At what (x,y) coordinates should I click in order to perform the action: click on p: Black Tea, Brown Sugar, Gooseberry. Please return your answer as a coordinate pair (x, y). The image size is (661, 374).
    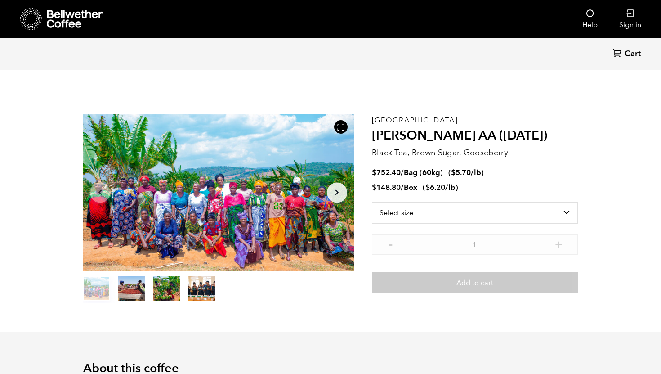
    Looking at the image, I should click on (475, 152).